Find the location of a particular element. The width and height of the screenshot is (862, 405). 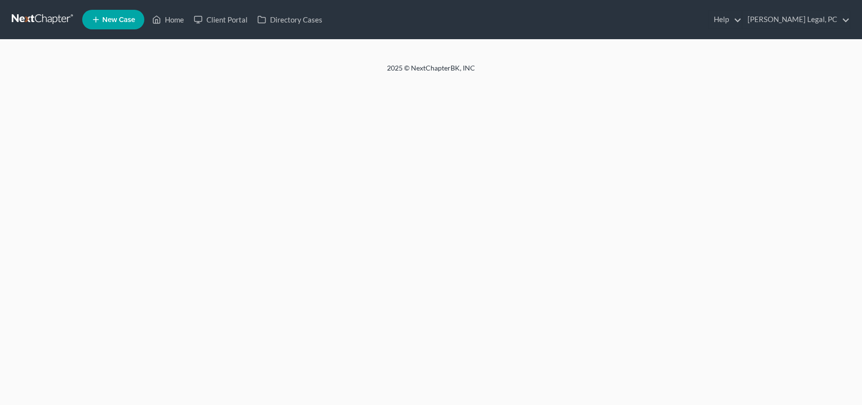

a: Help is located at coordinates (725, 20).